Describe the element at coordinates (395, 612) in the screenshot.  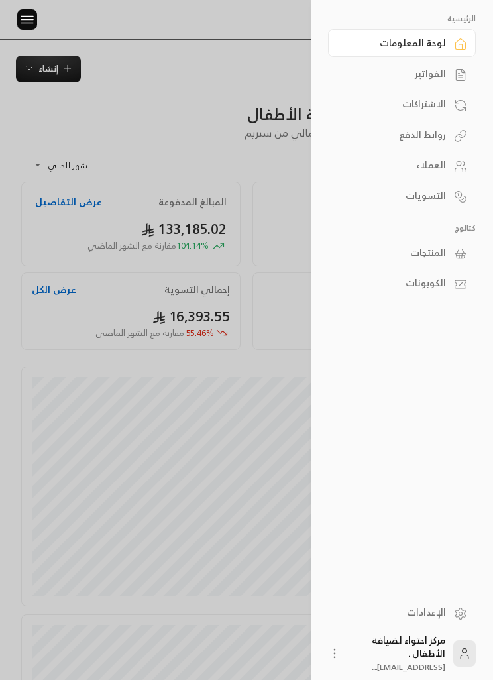
I see `div: الإعدادات` at that location.